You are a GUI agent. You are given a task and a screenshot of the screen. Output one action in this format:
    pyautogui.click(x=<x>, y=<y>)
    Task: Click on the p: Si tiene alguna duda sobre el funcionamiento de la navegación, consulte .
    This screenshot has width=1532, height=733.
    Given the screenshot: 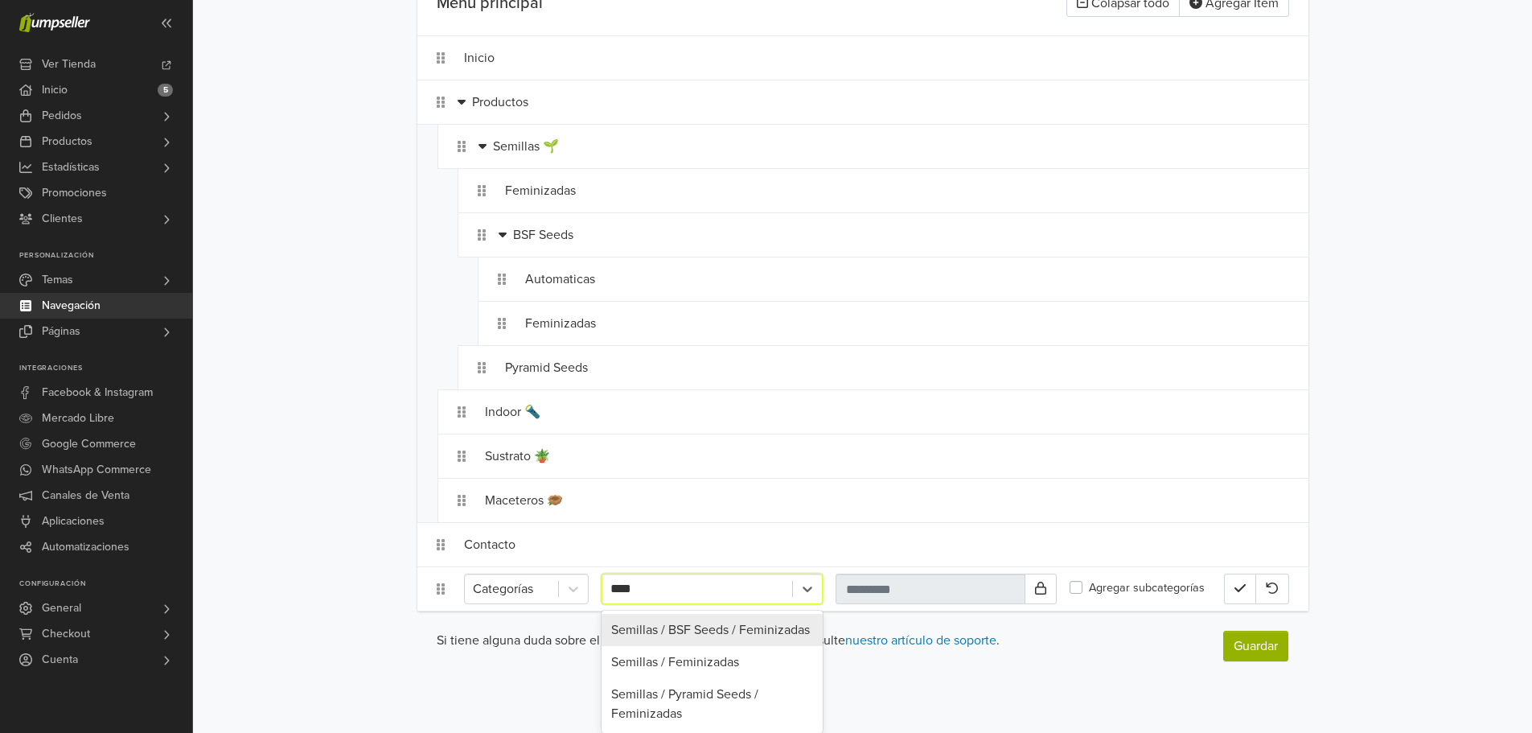 What is the action you would take?
    pyautogui.click(x=788, y=640)
    